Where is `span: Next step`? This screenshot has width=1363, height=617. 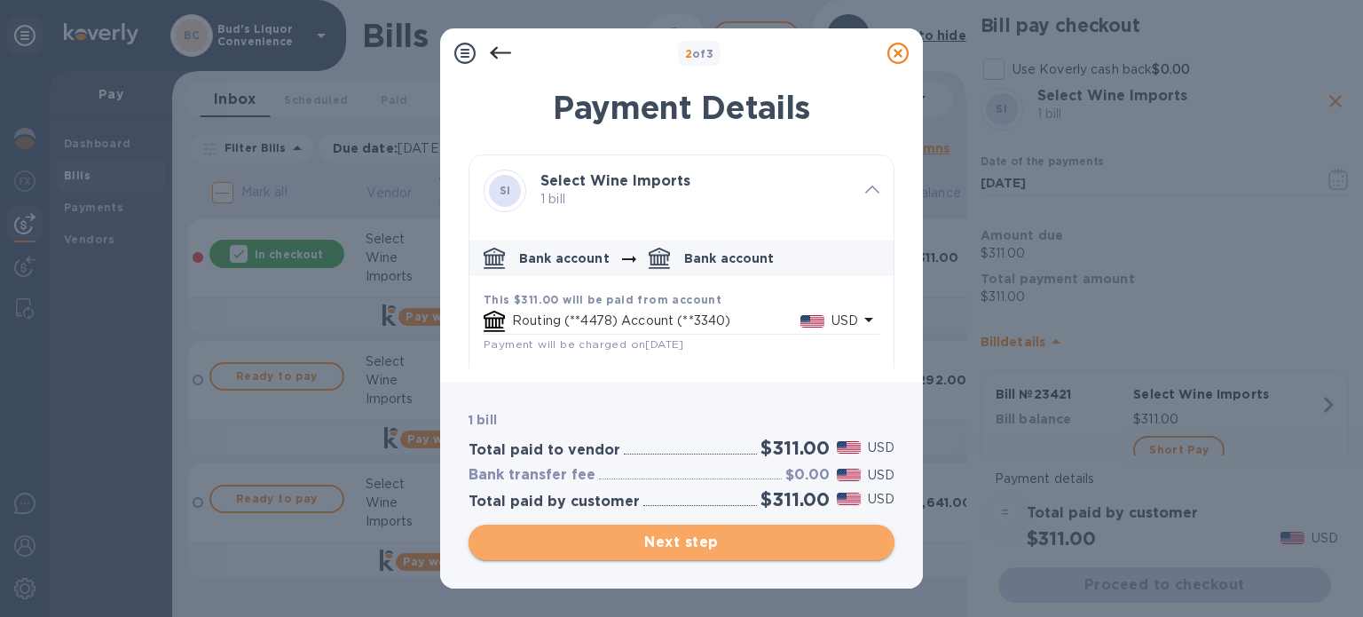 span: Next step is located at coordinates (681, 542).